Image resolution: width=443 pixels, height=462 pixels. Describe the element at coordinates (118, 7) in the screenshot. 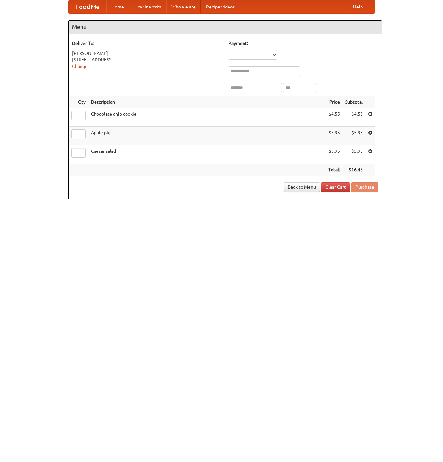

I see `a: Home` at that location.